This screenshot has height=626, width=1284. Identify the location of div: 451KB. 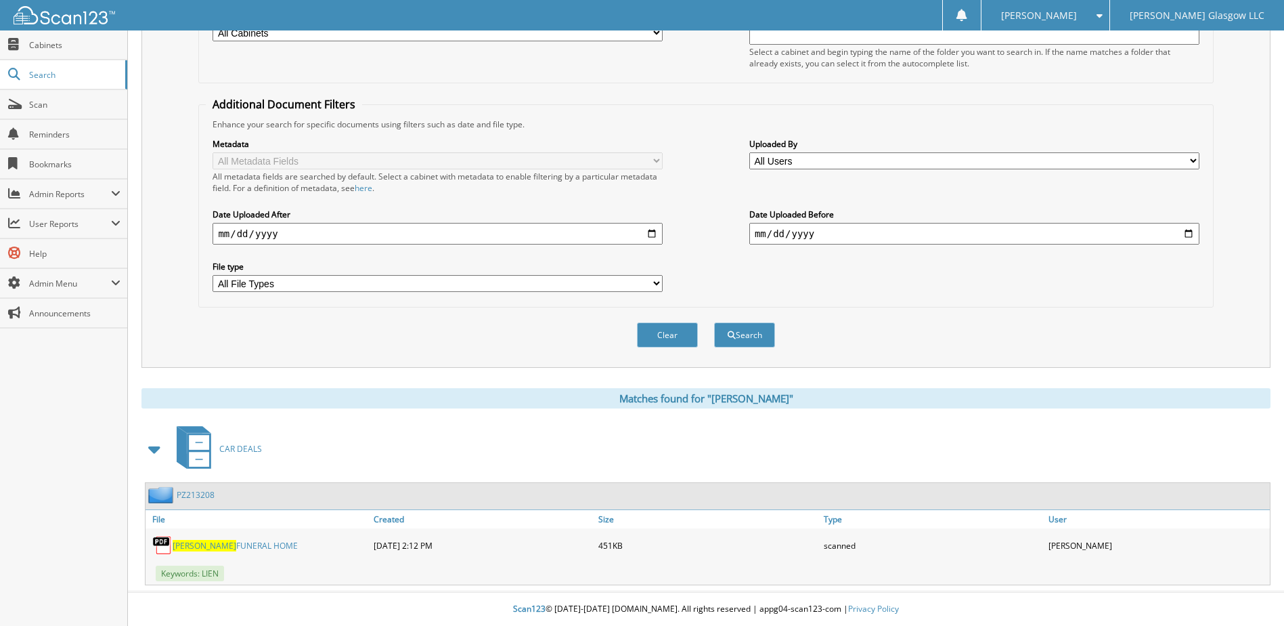
(708, 545).